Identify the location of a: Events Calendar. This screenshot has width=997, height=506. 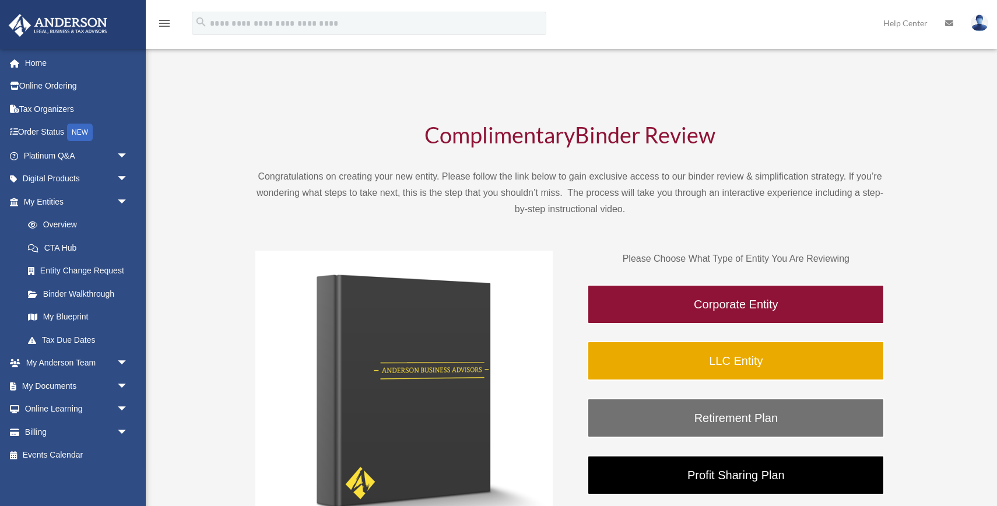
(77, 455).